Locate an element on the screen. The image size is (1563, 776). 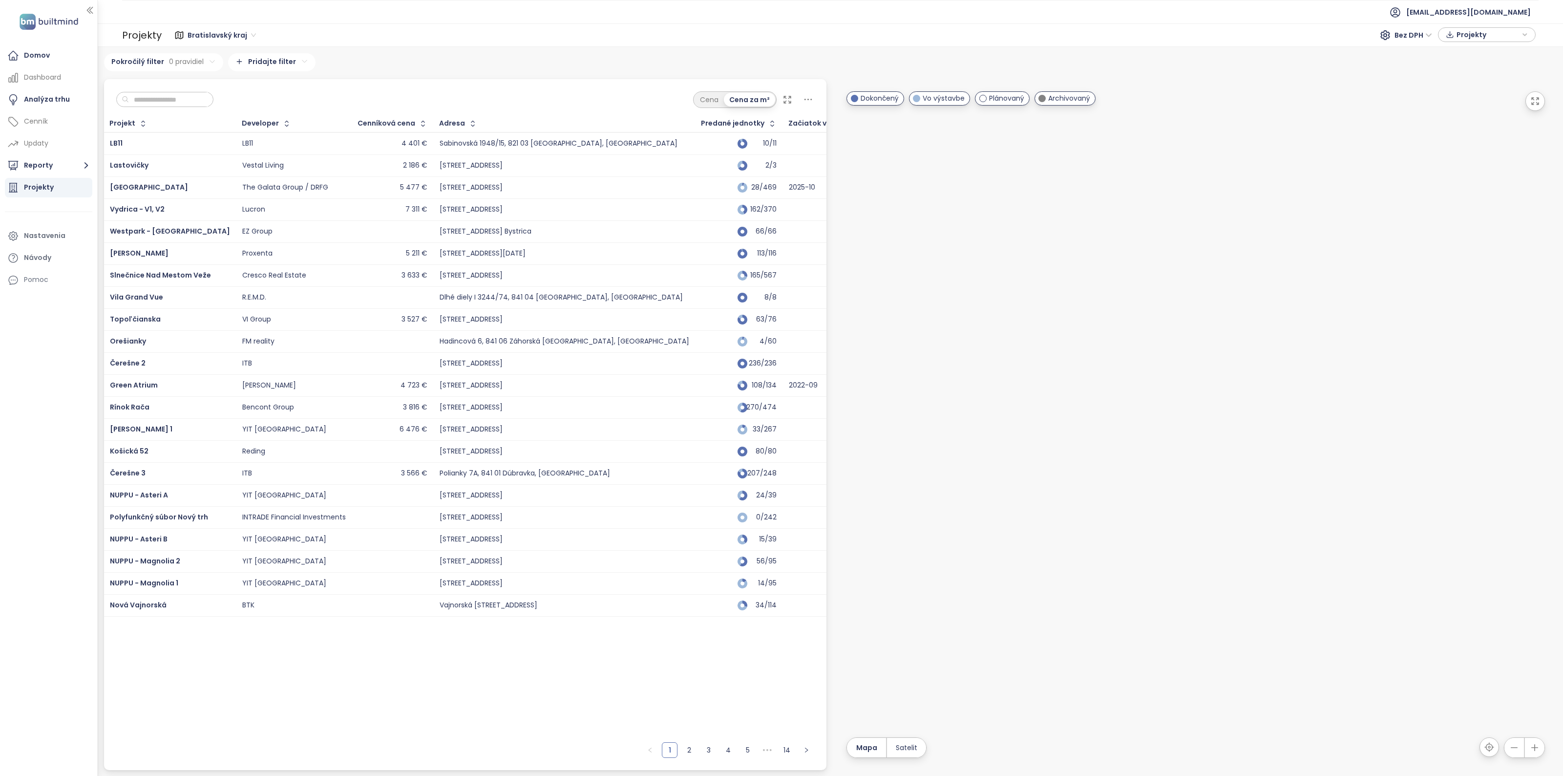
a: Dashboard is located at coordinates (48, 78).